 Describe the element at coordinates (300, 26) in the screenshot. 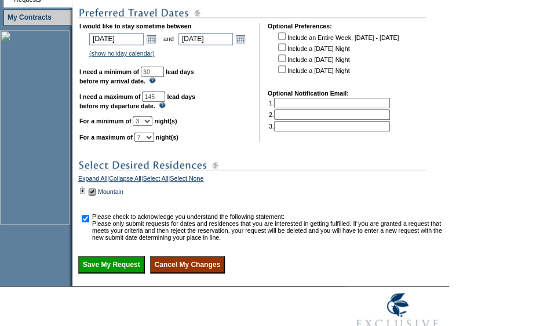

I see `b: Optional Preferences:` at that location.